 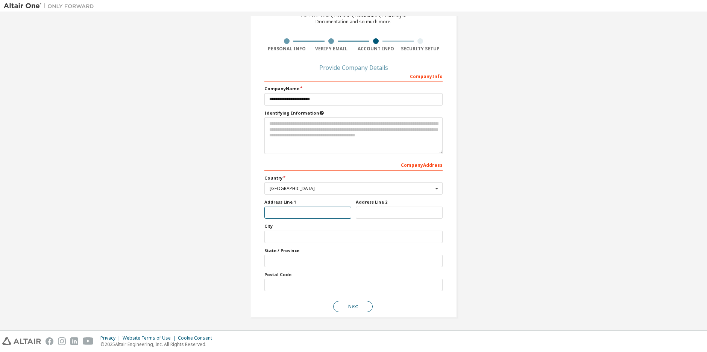 I want to click on label: Postal Code, so click(x=353, y=275).